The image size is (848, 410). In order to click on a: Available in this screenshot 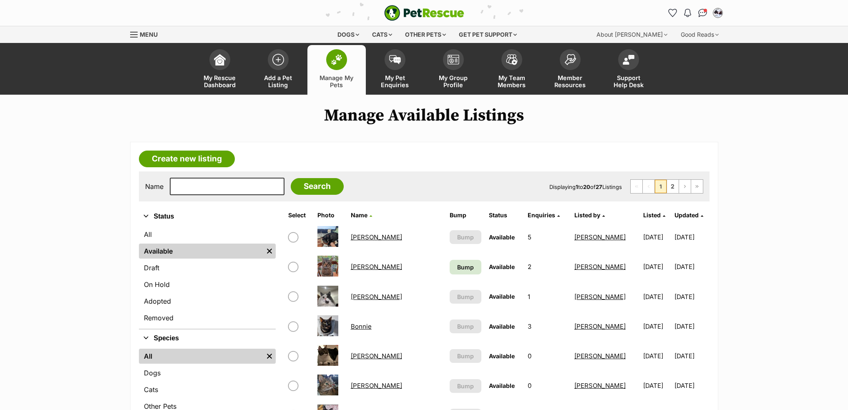, I will do `click(201, 251)`.